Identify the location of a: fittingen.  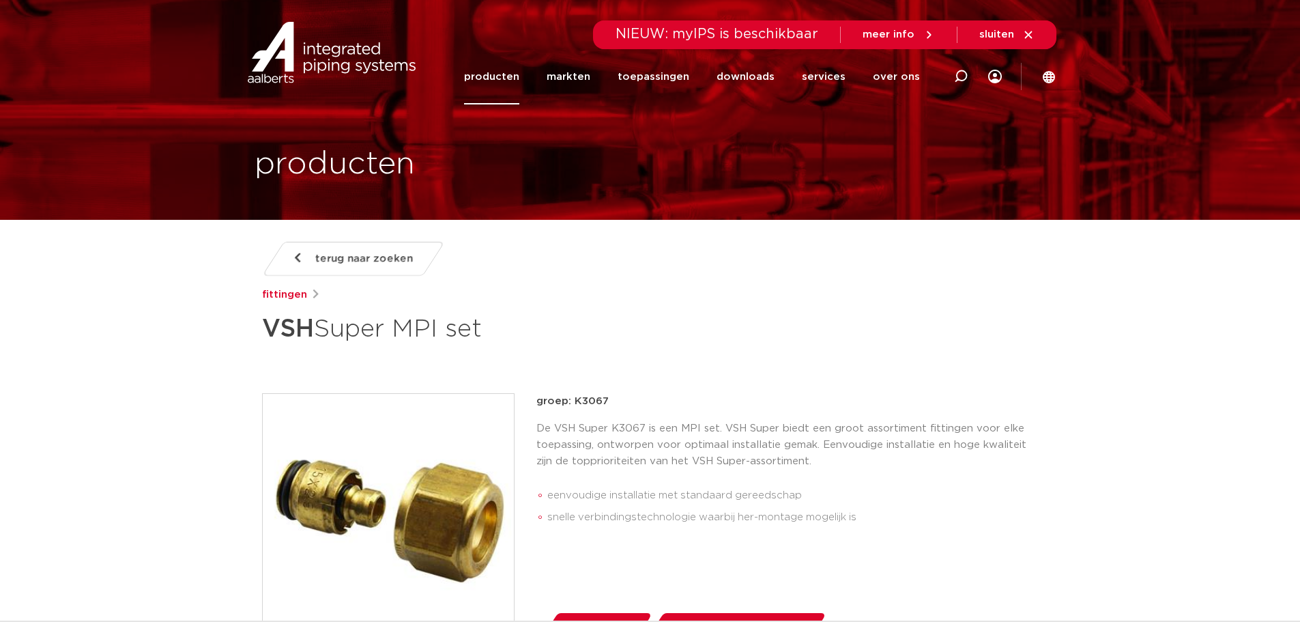
(285, 295).